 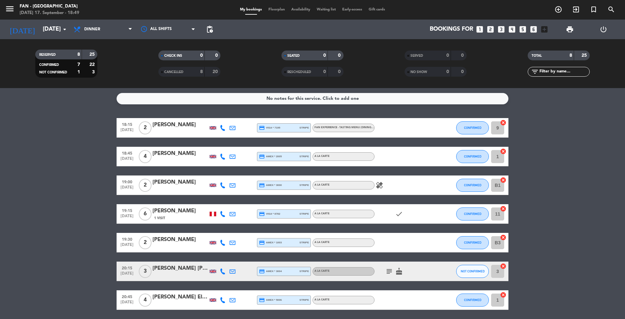 What do you see at coordinates (93, 65) in the screenshot?
I see `strong: 22` at bounding box center [93, 65].